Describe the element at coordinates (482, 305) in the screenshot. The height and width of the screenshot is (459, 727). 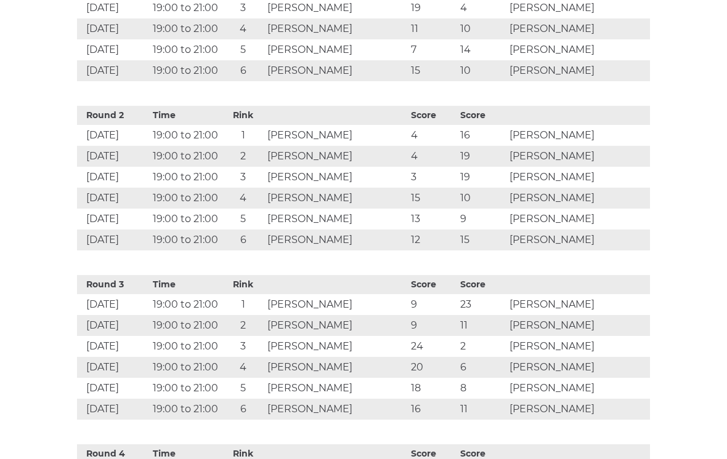
I see `td: 23` at that location.